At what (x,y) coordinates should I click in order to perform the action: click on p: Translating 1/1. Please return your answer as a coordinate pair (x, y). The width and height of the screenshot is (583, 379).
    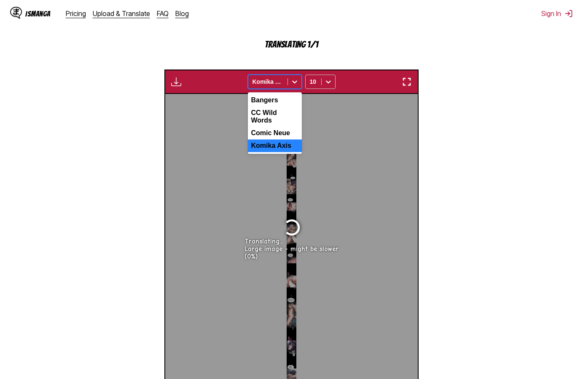
    Looking at the image, I should click on (291, 44).